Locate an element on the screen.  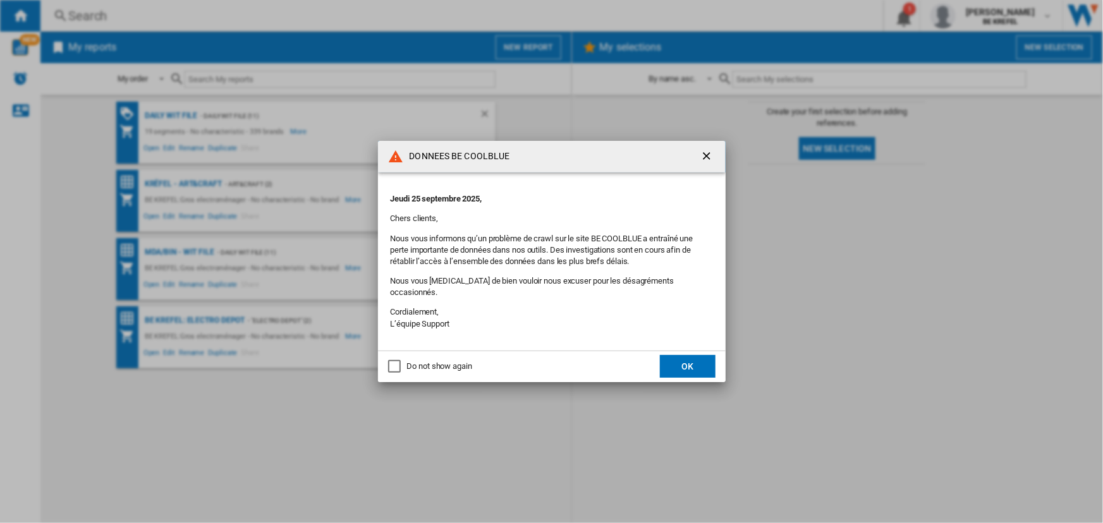
h4: DONNEES BE COOLBLUE is located at coordinates (456, 157).